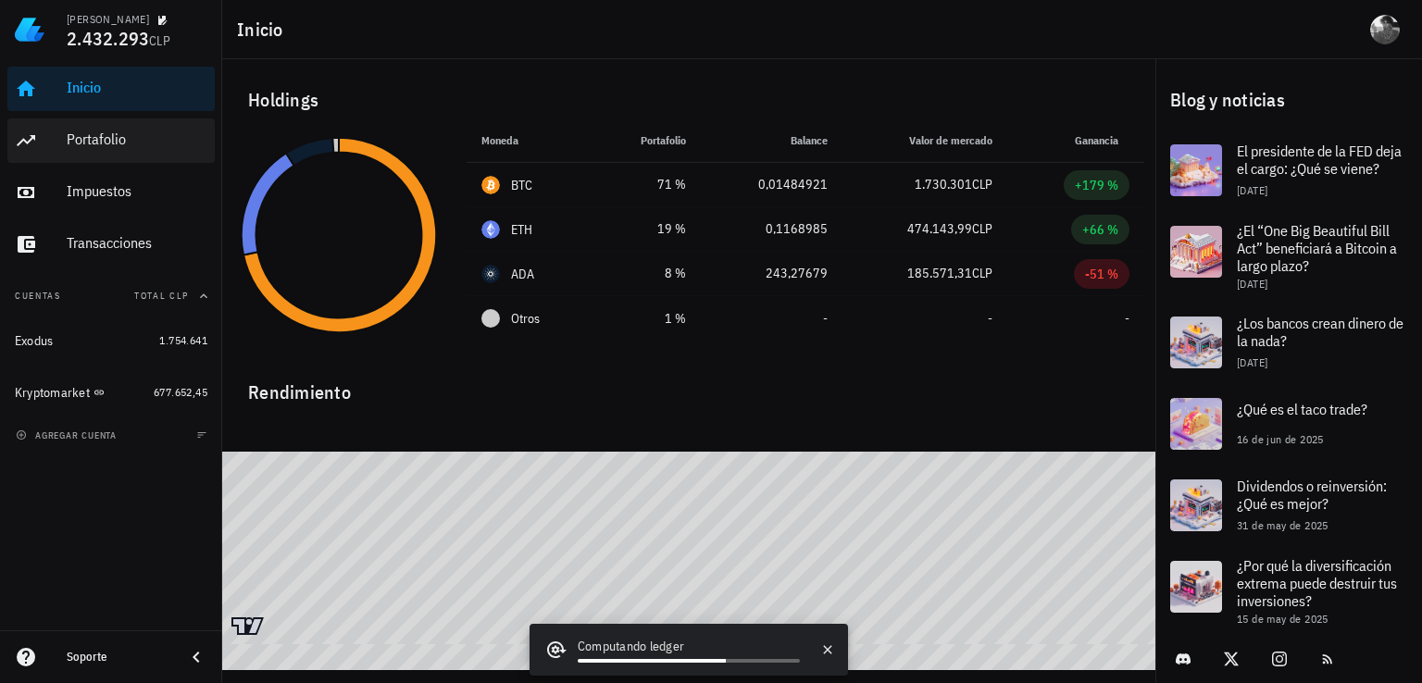  I want to click on a: Charting by TradingView, so click(247, 626).